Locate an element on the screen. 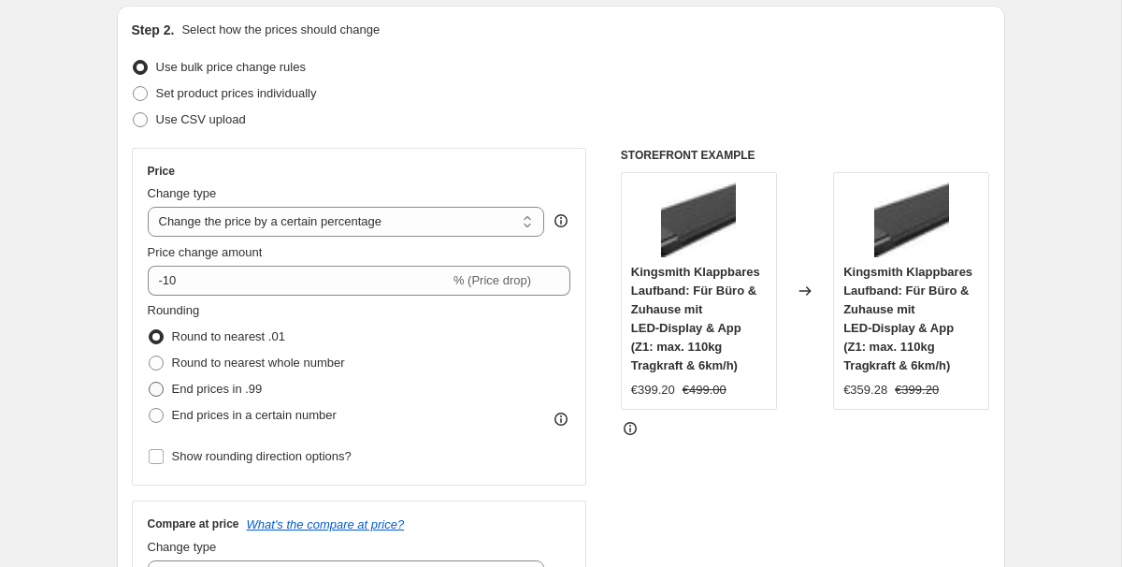 The image size is (1122, 567). div: €399.20 is located at coordinates (653, 390).